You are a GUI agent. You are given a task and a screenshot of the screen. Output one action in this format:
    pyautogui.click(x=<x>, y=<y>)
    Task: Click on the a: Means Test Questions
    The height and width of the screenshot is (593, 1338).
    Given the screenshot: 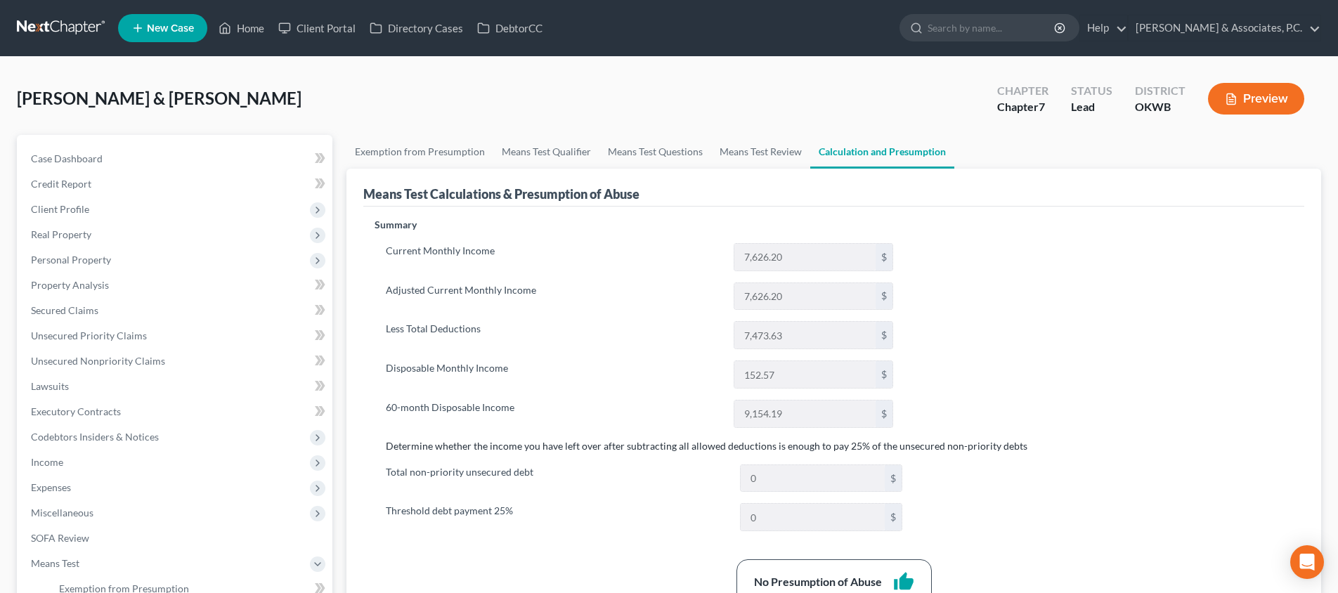 What is the action you would take?
    pyautogui.click(x=655, y=152)
    